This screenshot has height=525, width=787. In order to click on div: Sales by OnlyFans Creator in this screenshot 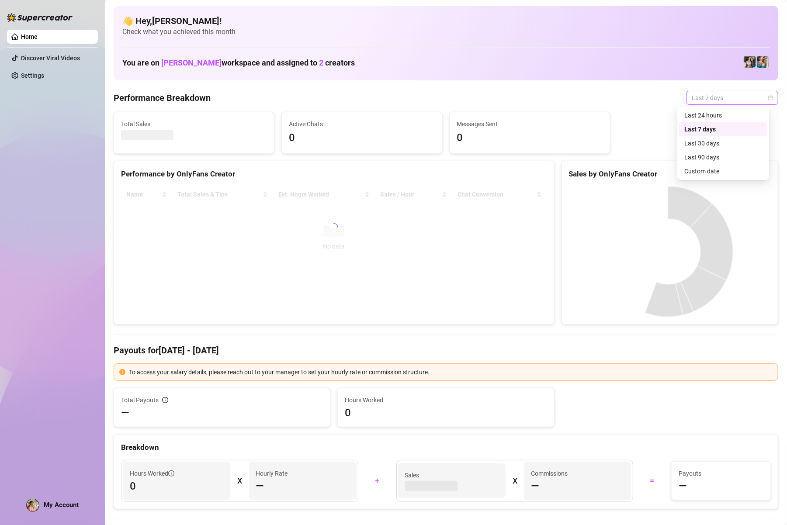, I will do `click(670, 174)`.